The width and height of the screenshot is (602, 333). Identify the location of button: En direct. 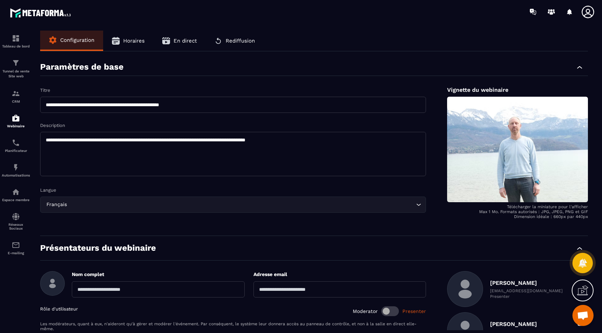
(180, 41).